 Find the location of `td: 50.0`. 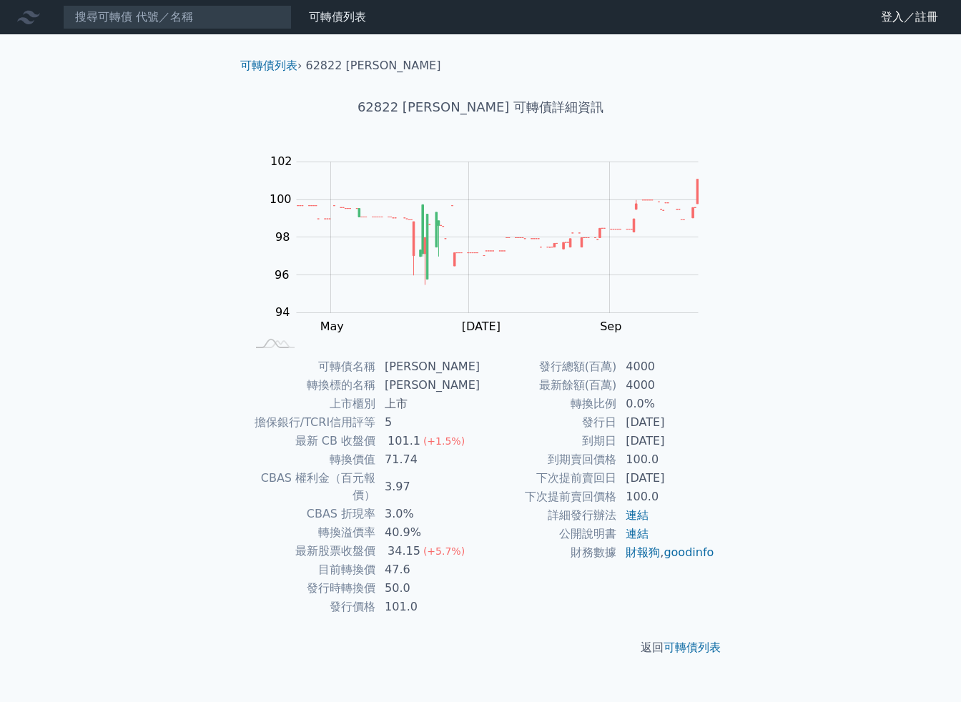

td: 50.0 is located at coordinates (428, 588).